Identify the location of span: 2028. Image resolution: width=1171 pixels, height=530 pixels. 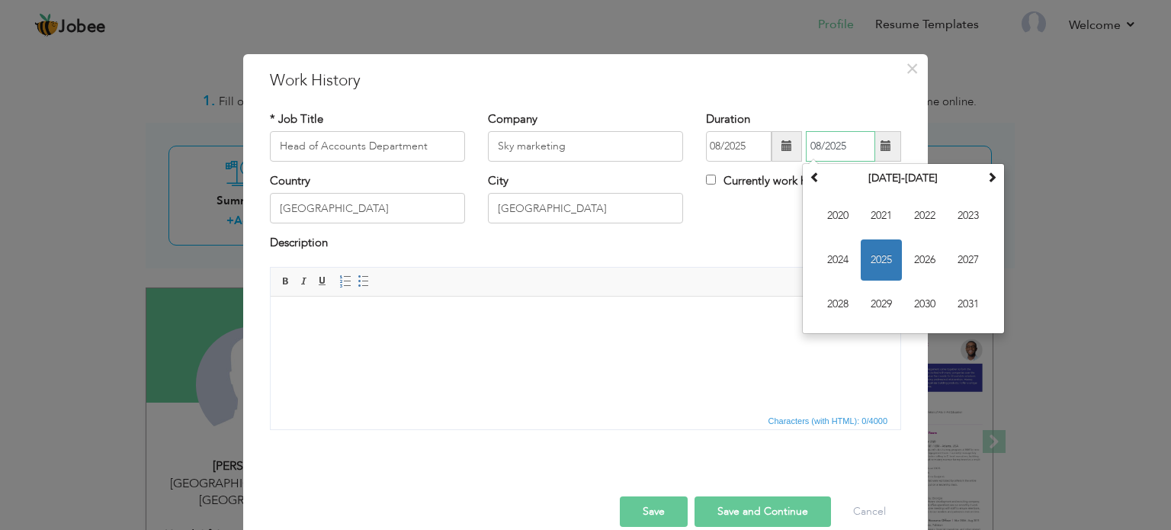
(838, 304).